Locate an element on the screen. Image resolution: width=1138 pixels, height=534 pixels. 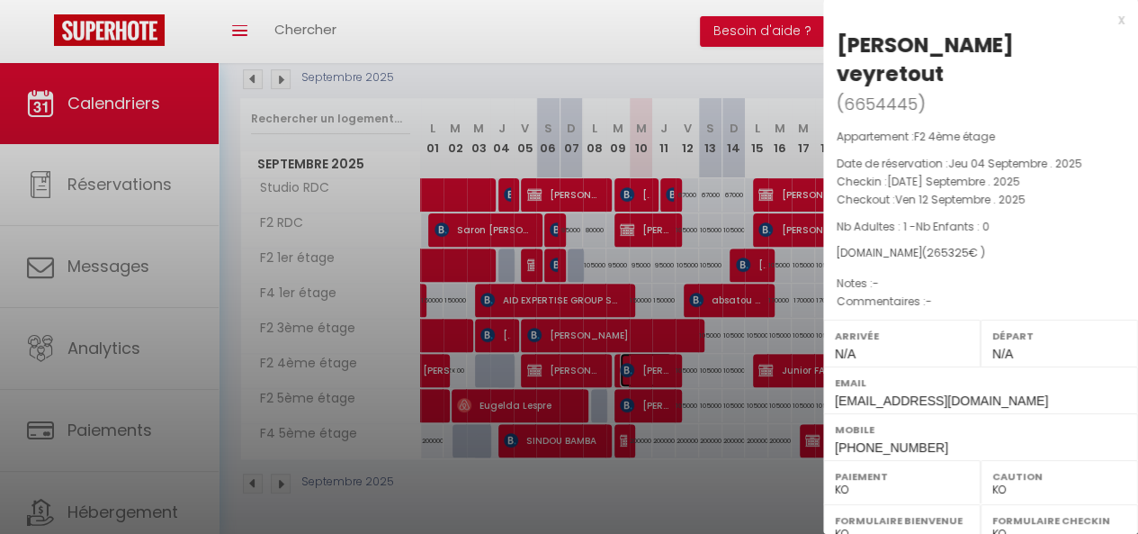
span: Nb Adultes : 1 - is located at coordinates (913, 226).